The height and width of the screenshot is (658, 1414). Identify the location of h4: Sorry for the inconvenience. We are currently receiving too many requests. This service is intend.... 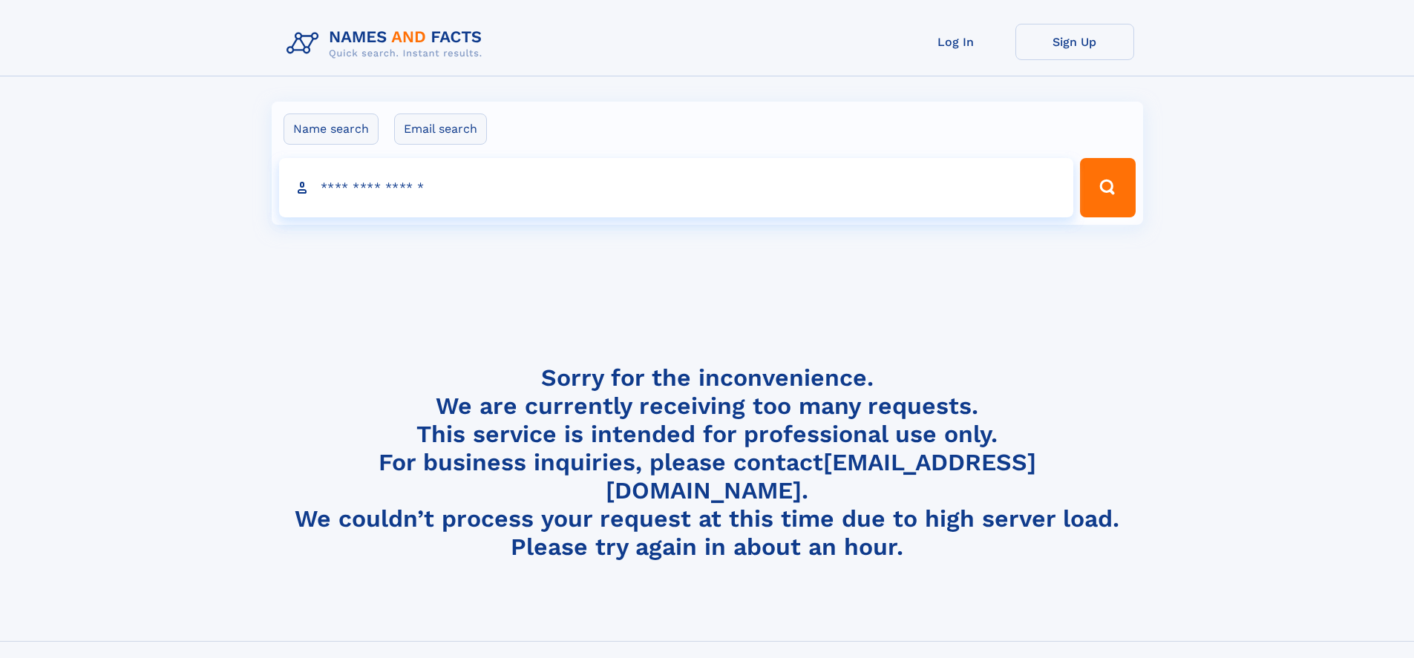
(707, 462).